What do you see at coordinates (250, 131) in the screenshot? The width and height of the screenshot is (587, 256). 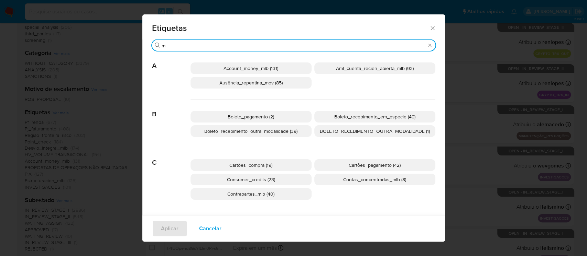 I see `span: Boleto_recebimento_outra_modalidade (39)` at bounding box center [250, 131].